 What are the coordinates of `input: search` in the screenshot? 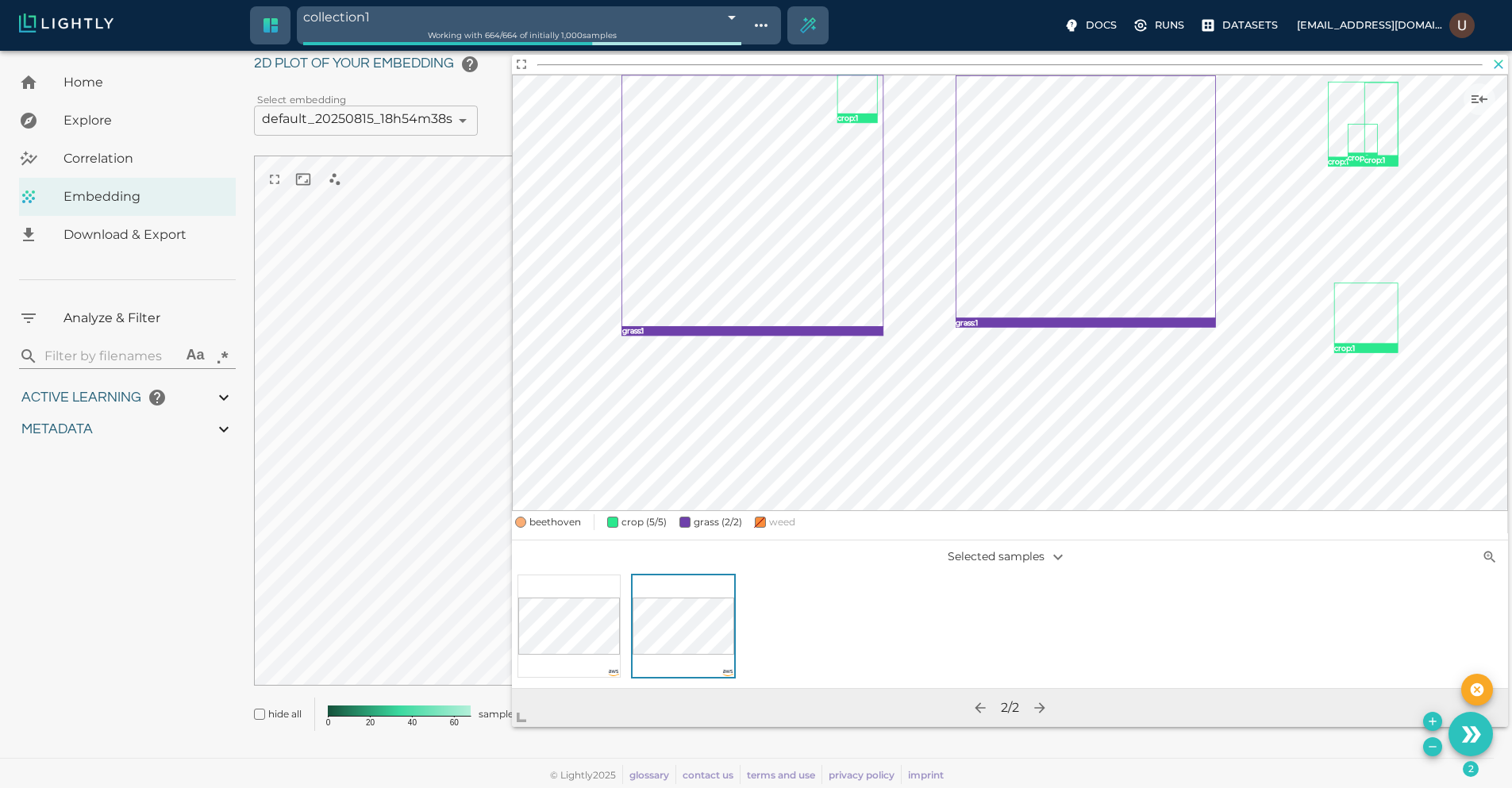 It's located at (110, 356).